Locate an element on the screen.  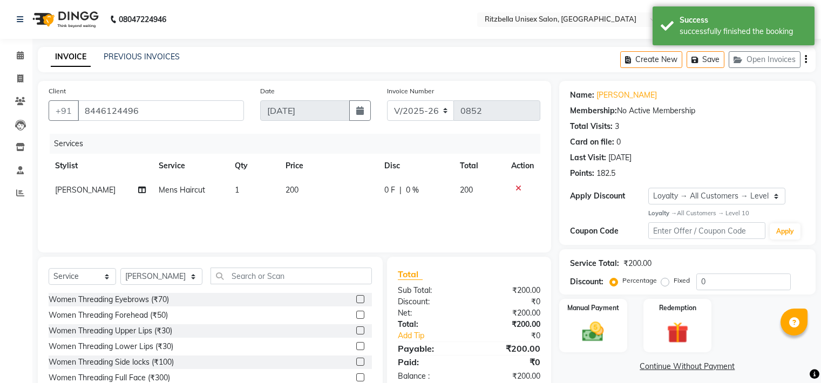
img: logo is located at coordinates (64, 19).